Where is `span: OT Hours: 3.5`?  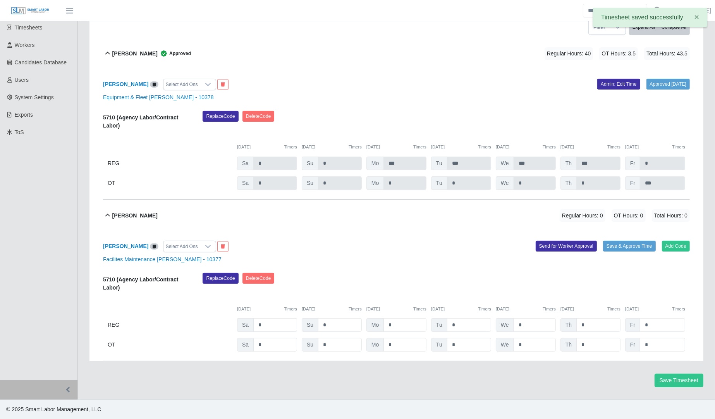 span: OT Hours: 3.5 is located at coordinates (619, 53).